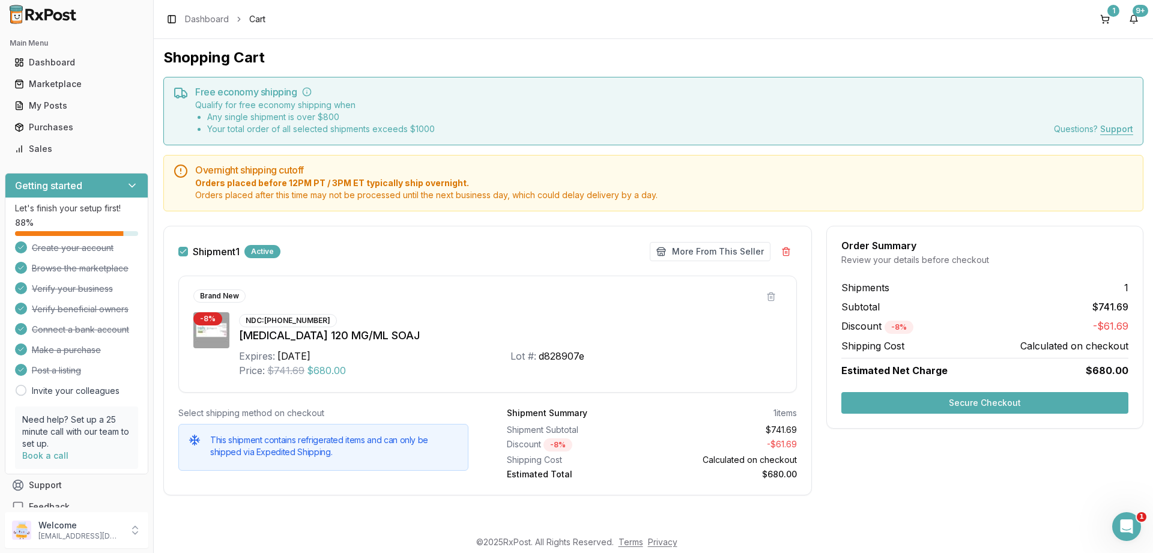 Image resolution: width=1153 pixels, height=553 pixels. What do you see at coordinates (985, 403) in the screenshot?
I see `button: Secure Checkout` at bounding box center [985, 403].